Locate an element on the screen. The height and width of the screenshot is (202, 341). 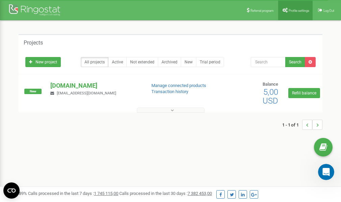
span: 5,00 USD is located at coordinates (270, 97).